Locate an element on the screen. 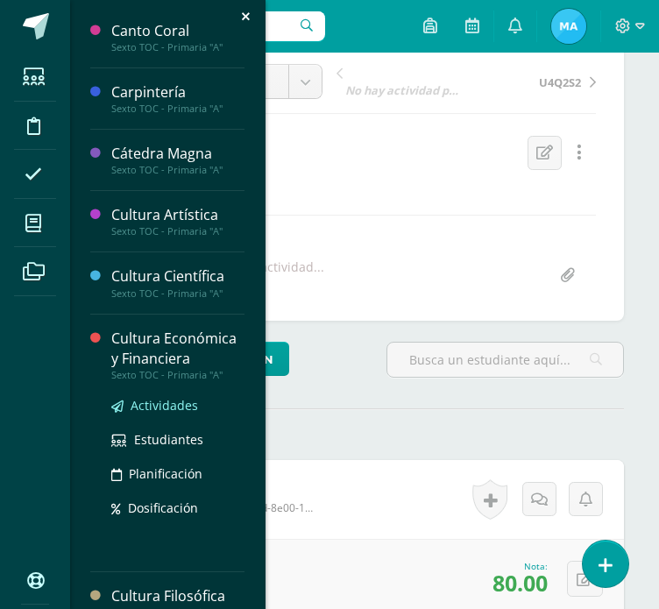 Image resolution: width=659 pixels, height=609 pixels. div: Cultura Científica is located at coordinates (178, 276).